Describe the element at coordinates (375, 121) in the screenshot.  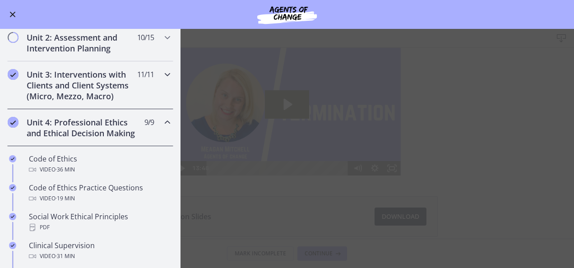
I see `button: Show settings menu` at that location.